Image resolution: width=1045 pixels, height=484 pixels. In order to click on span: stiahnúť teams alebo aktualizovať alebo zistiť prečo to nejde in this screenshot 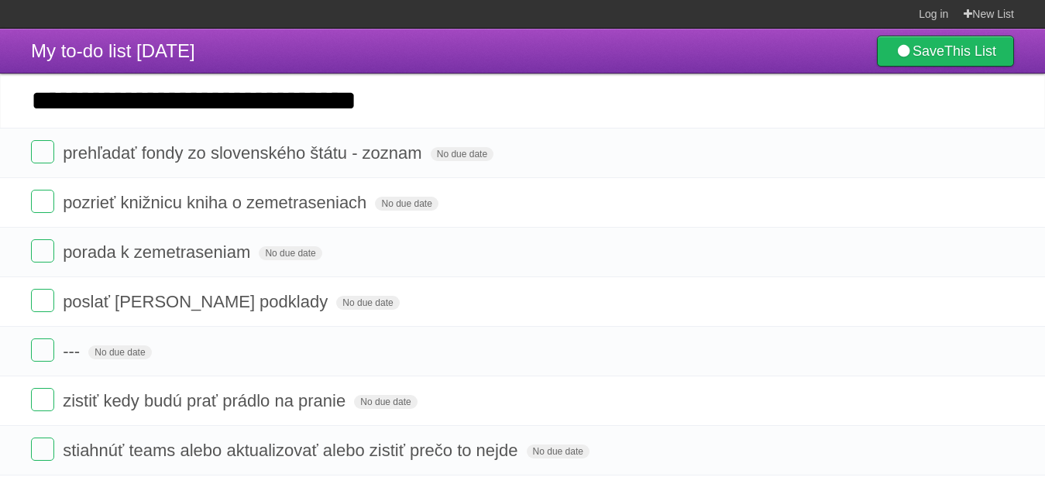, I will do `click(292, 450)`.